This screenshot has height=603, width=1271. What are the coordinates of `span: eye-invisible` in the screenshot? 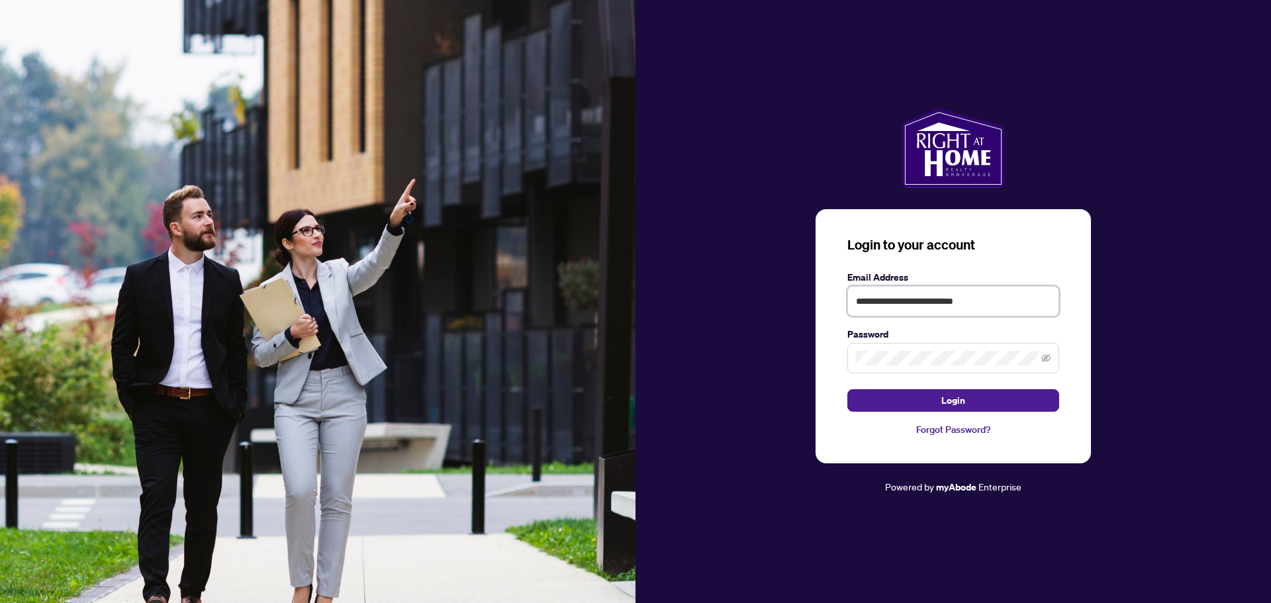 It's located at (1046, 358).